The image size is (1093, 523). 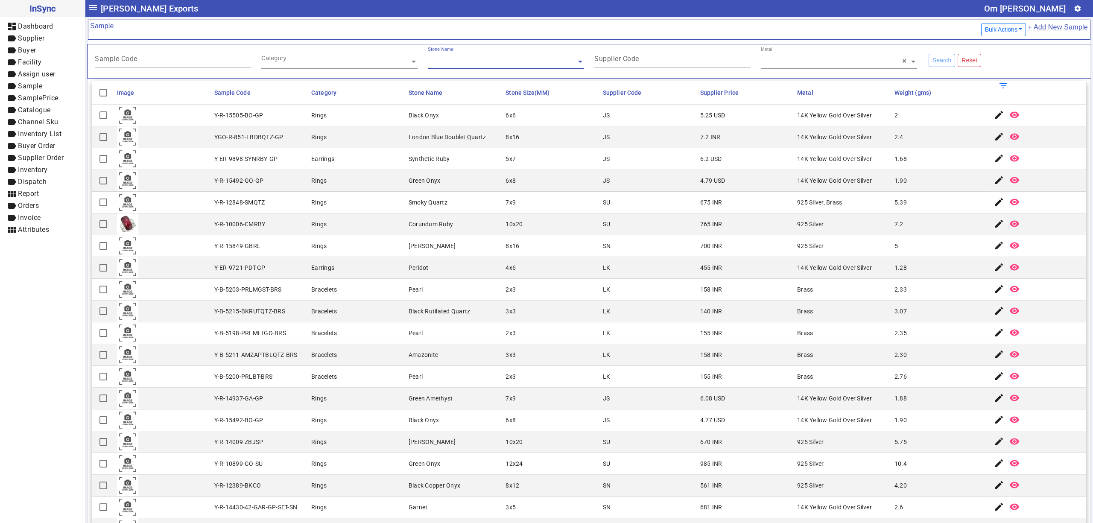 What do you see at coordinates (834, 507) in the screenshot?
I see `div: 14K Yellow Gold Over Silver` at bounding box center [834, 507].